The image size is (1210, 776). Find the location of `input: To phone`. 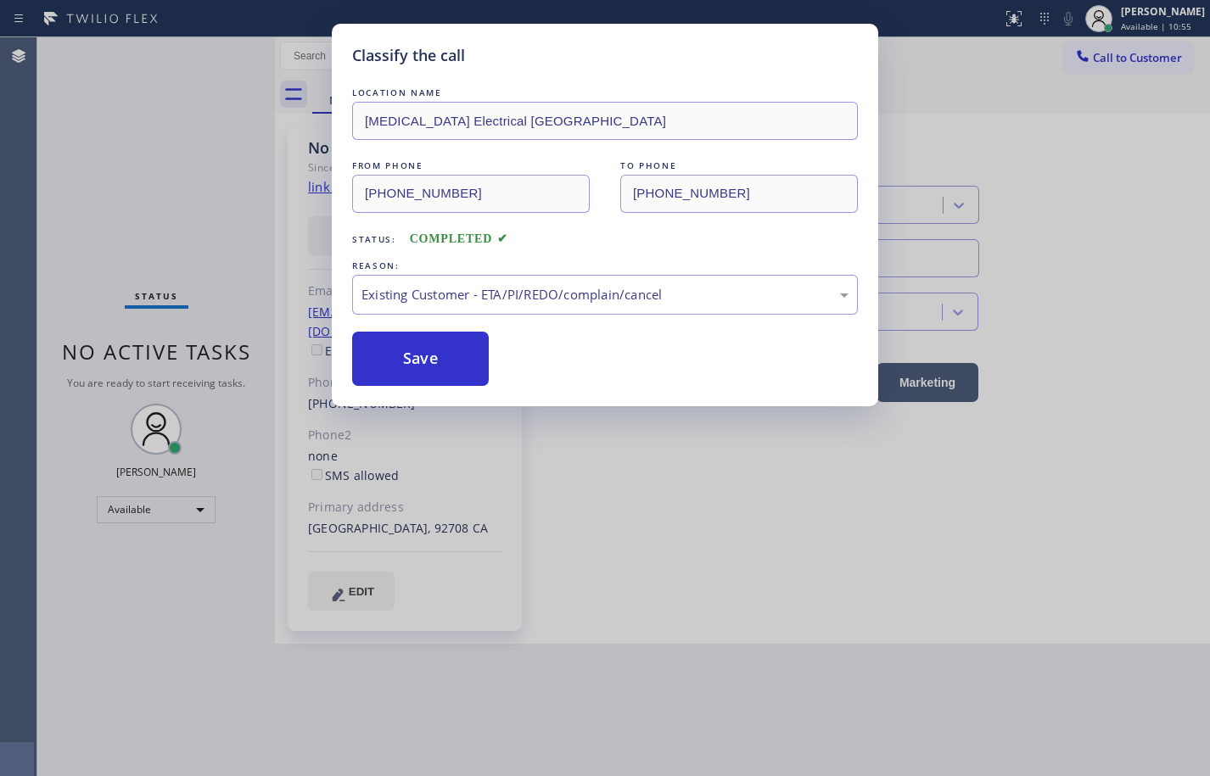

input: To phone is located at coordinates (739, 193).